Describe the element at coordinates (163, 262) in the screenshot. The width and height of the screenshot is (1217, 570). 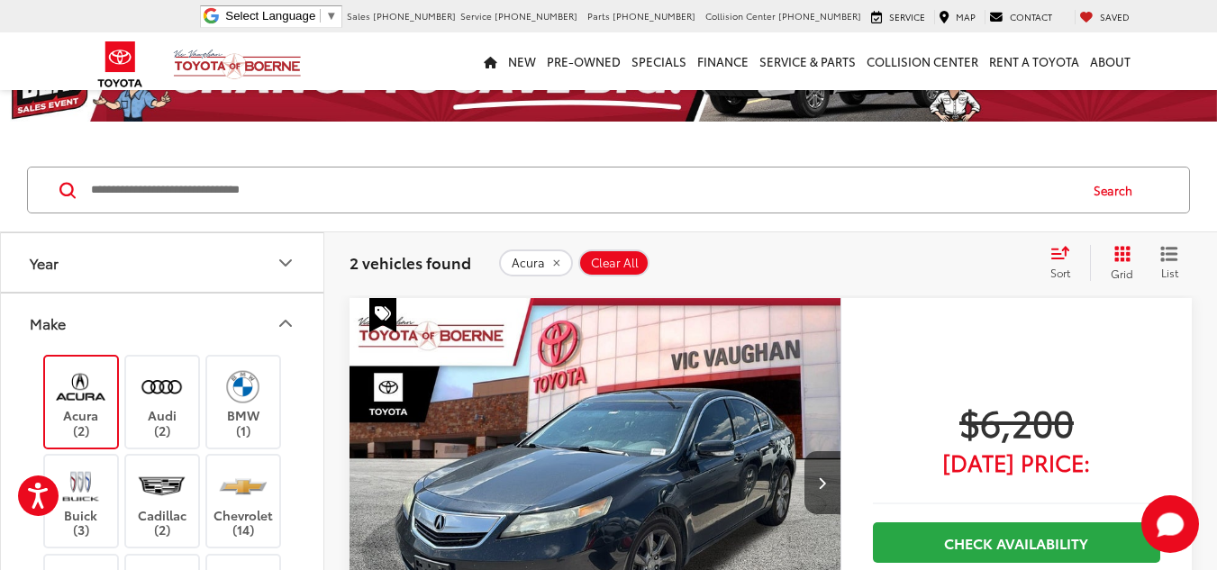
I see `button: YearYear` at that location.